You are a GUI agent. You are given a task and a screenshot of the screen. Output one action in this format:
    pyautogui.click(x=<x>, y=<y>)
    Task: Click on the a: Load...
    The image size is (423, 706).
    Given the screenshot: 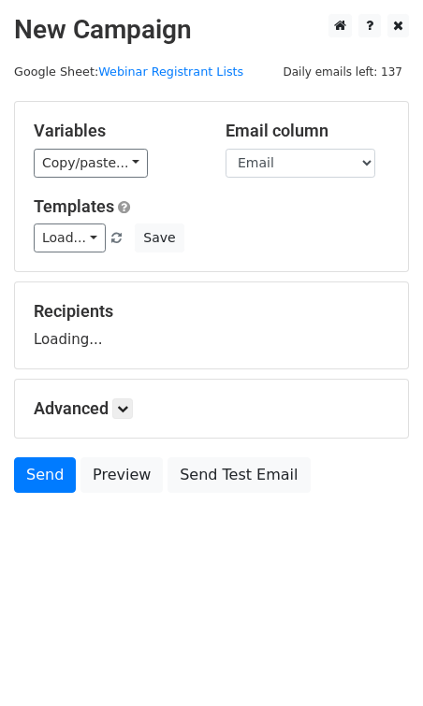 What is the action you would take?
    pyautogui.click(x=69, y=237)
    